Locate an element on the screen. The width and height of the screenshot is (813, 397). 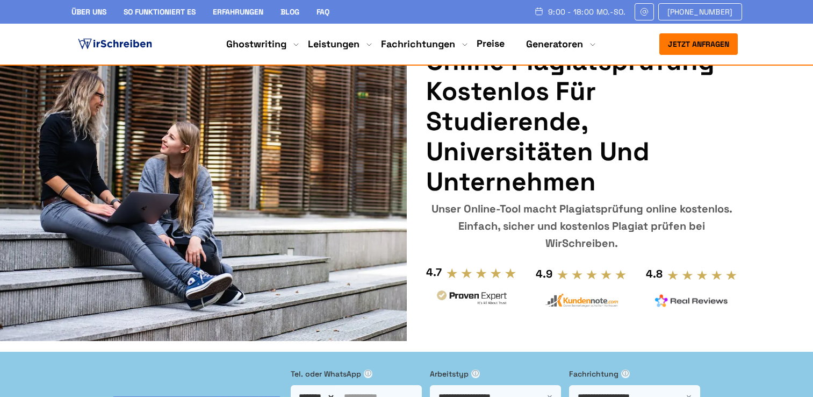
h1: Online Plagiatsprüfung kostenlos für Studierende, Universitäten und Unternehmen is located at coordinates (582, 122).